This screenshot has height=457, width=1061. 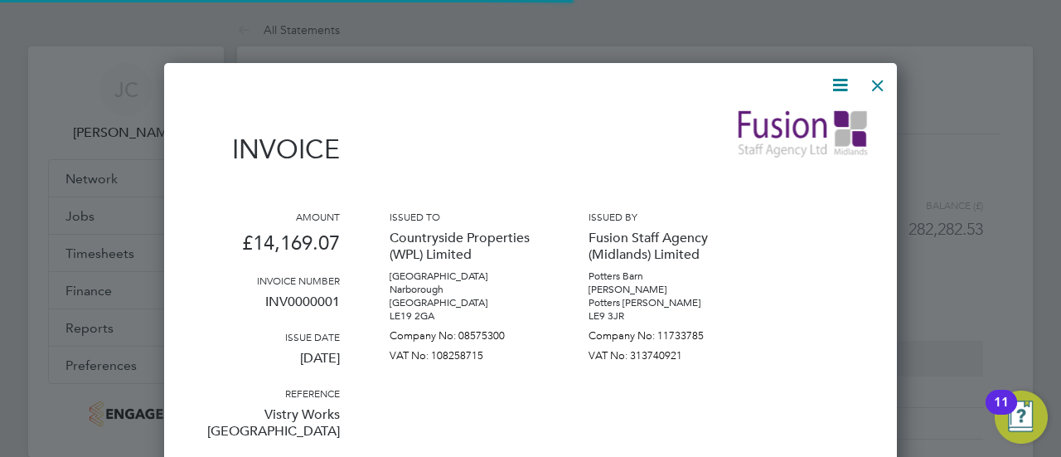 I want to click on h3: Amount, so click(x=265, y=216).